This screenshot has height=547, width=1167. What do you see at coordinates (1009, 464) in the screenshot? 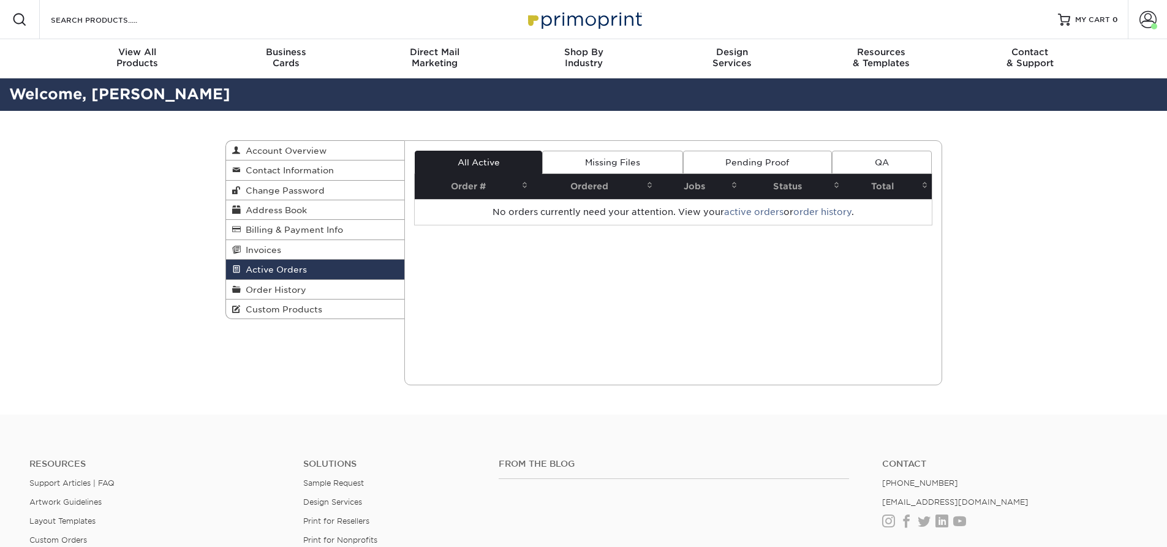
I see `h4: Contact` at bounding box center [1009, 464].